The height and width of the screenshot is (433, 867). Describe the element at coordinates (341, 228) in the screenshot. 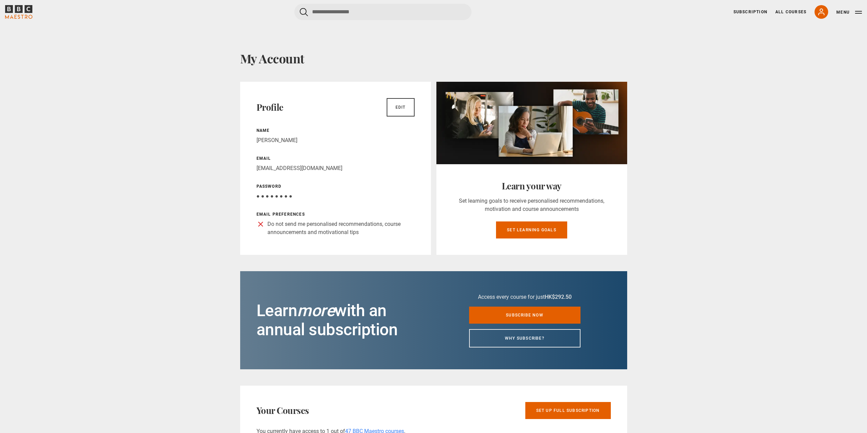

I see `p: Do not send me personalised recommendations, course announcements and motivational tips` at that location.